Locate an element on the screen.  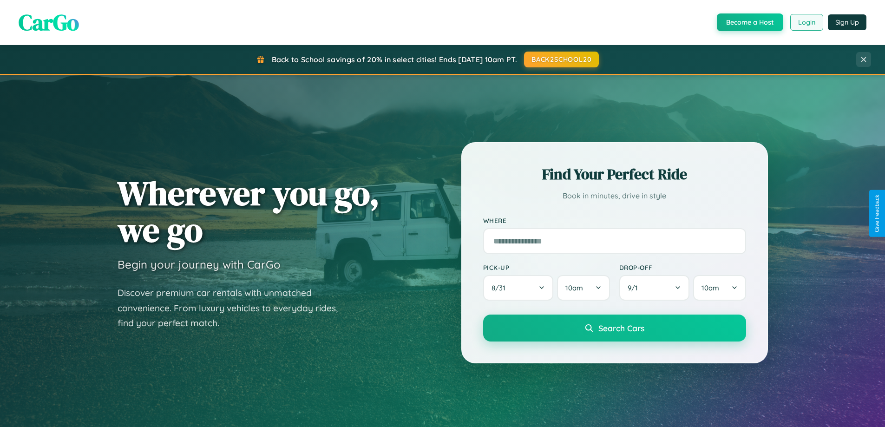
label: Where is located at coordinates (614, 220).